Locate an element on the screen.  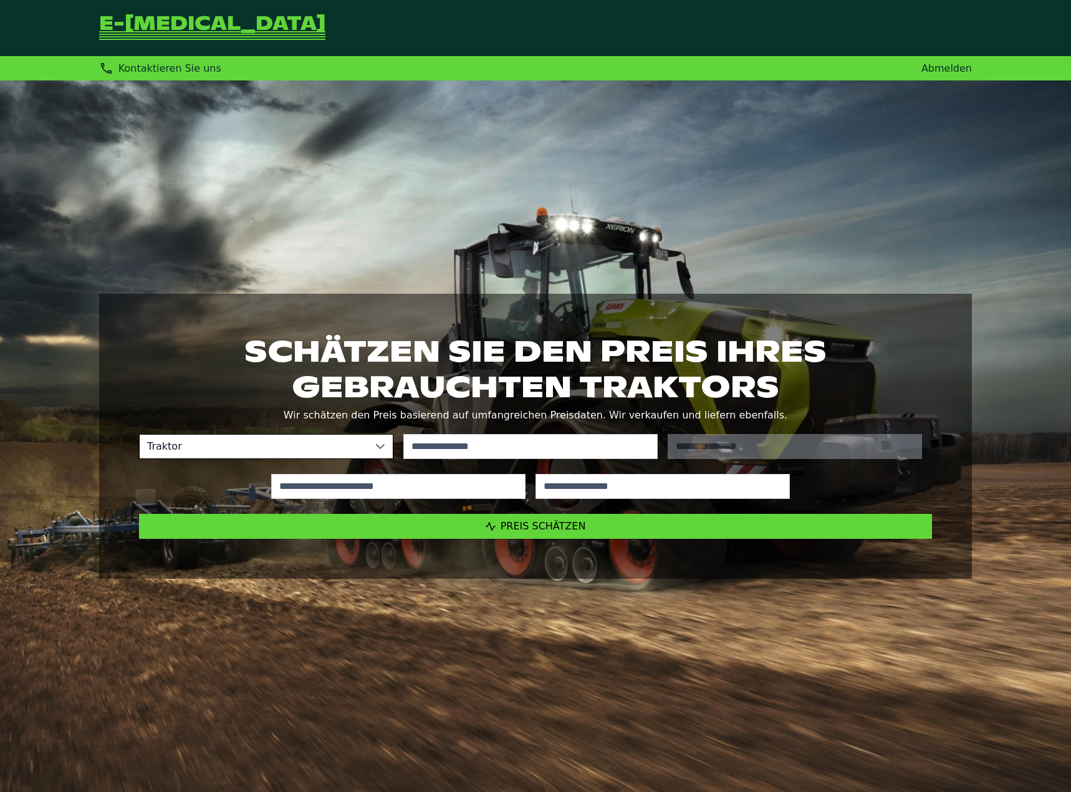
span: Traktor is located at coordinates (254, 446).